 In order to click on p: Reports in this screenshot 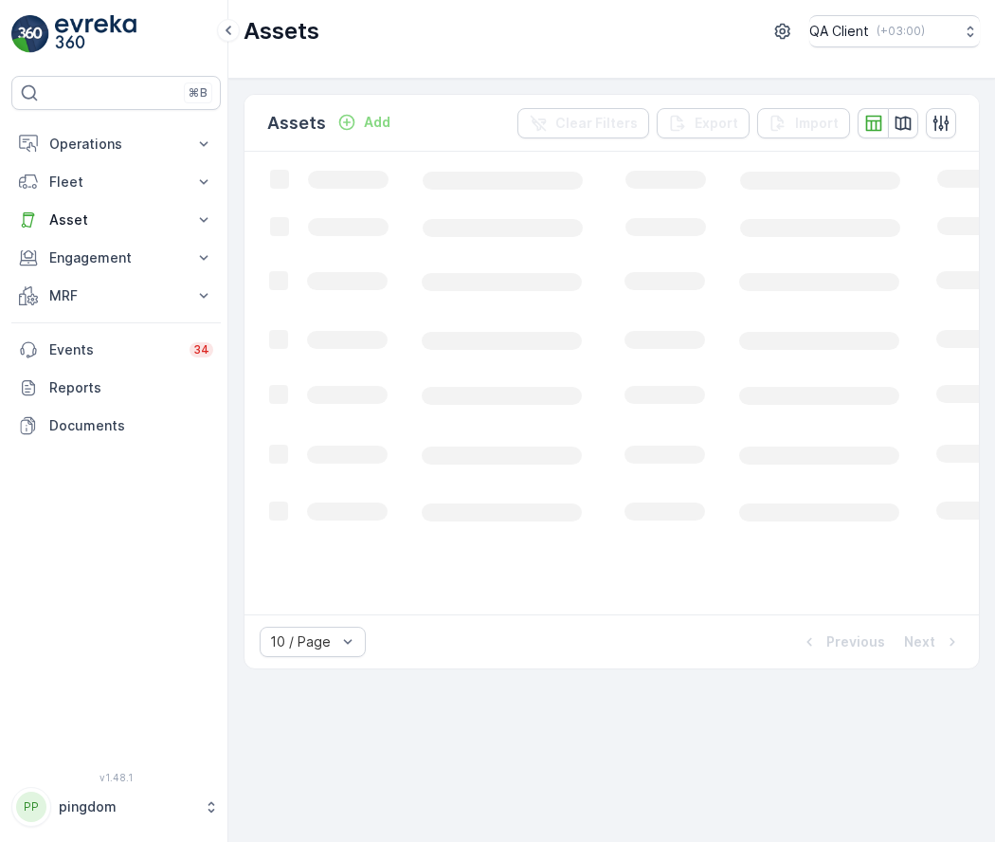, I will do `click(131, 388)`.